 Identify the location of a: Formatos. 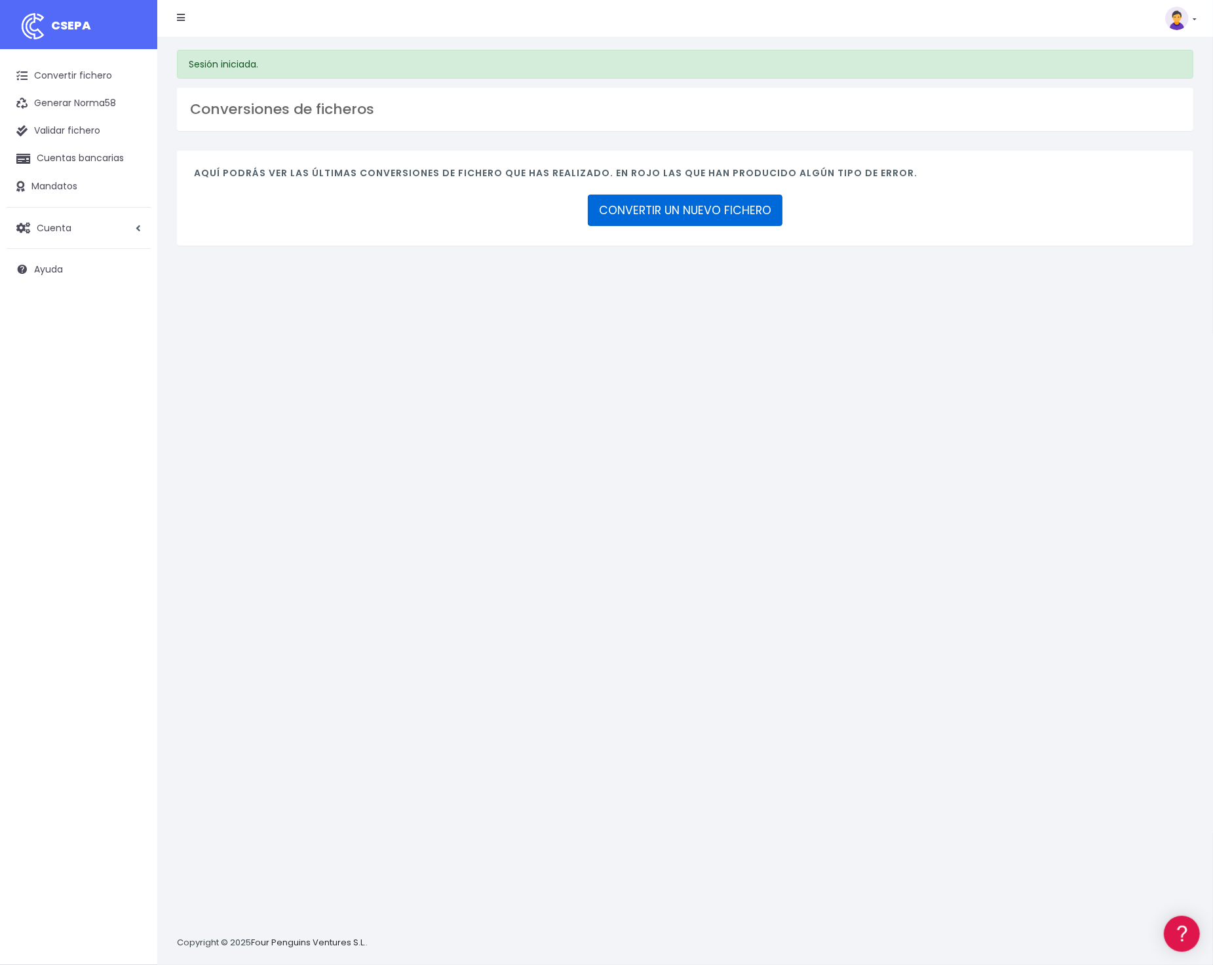
(131, 176).